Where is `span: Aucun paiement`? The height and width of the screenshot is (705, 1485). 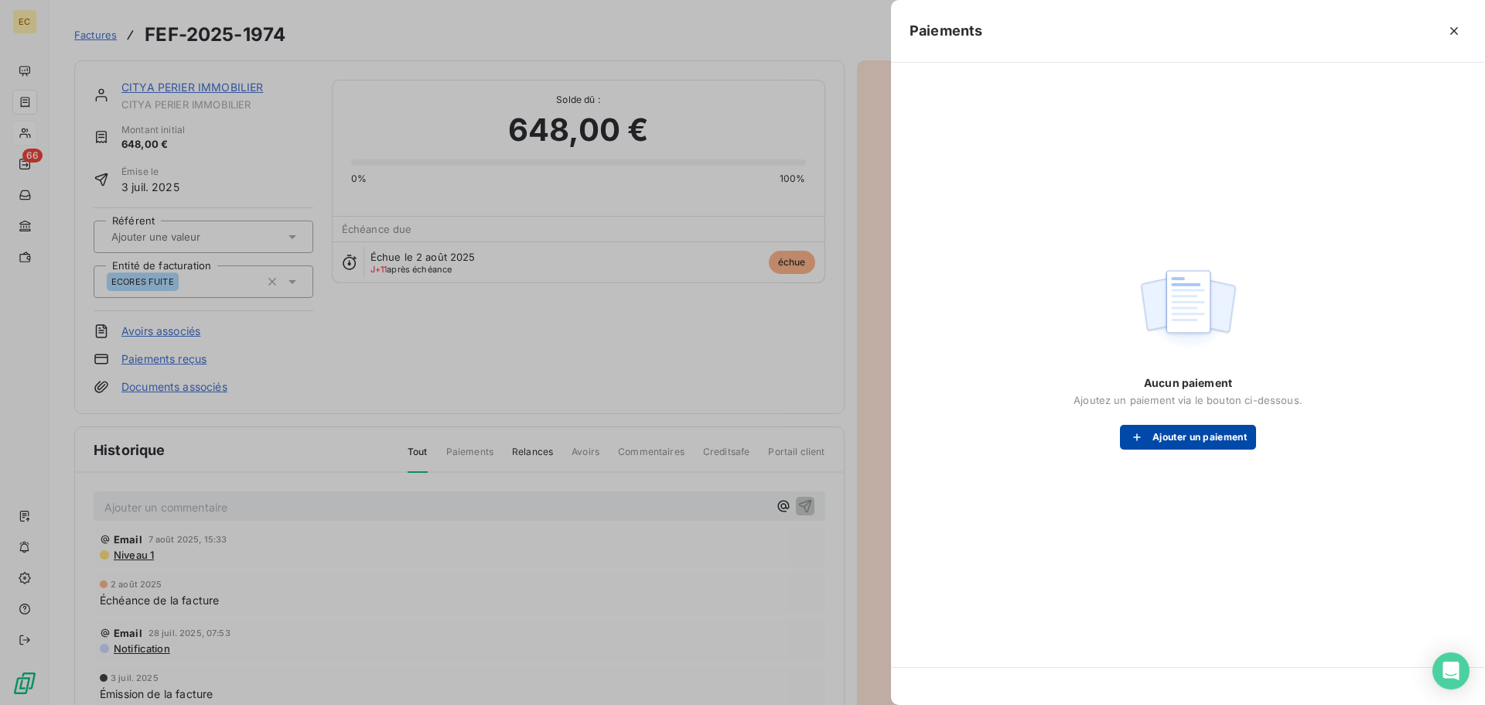 span: Aucun paiement is located at coordinates (1188, 383).